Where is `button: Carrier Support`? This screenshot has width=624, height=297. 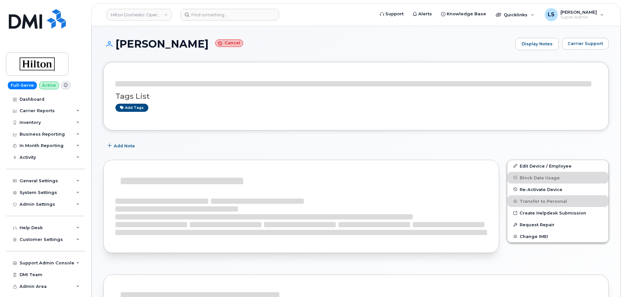
button: Carrier Support is located at coordinates (585, 44).